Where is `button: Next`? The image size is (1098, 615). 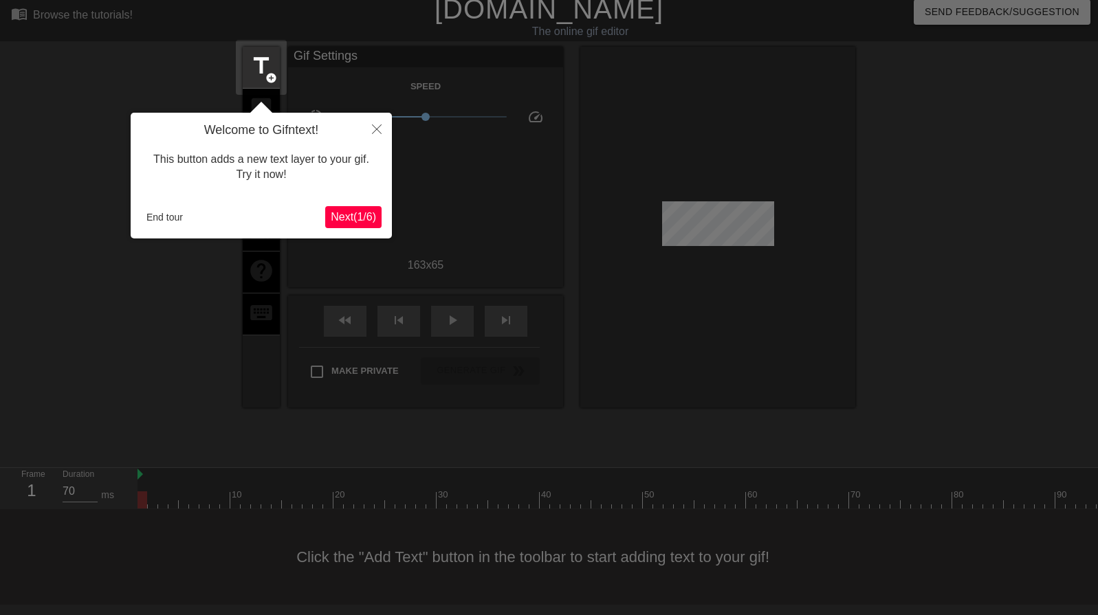 button: Next is located at coordinates (353, 217).